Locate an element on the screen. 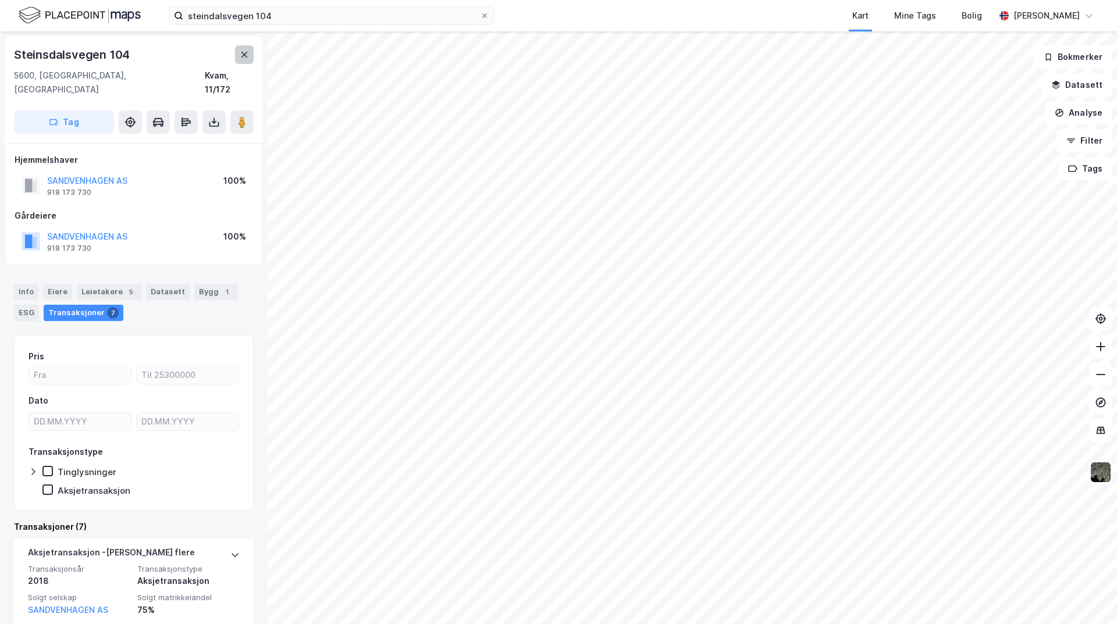  div: 5 is located at coordinates (131, 292).